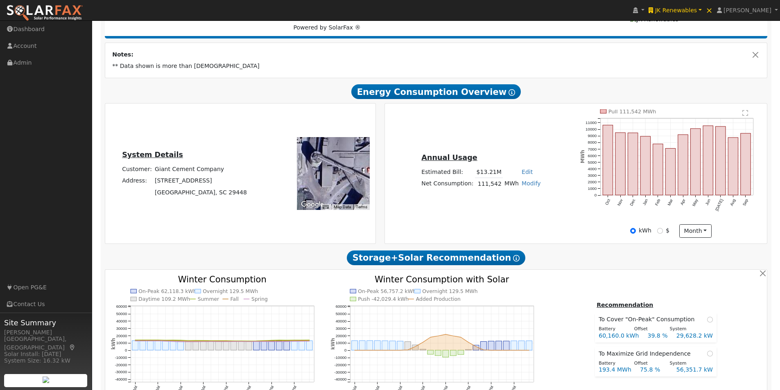  What do you see at coordinates (593, 189) in the screenshot?
I see `text: 1000` at bounding box center [593, 189].